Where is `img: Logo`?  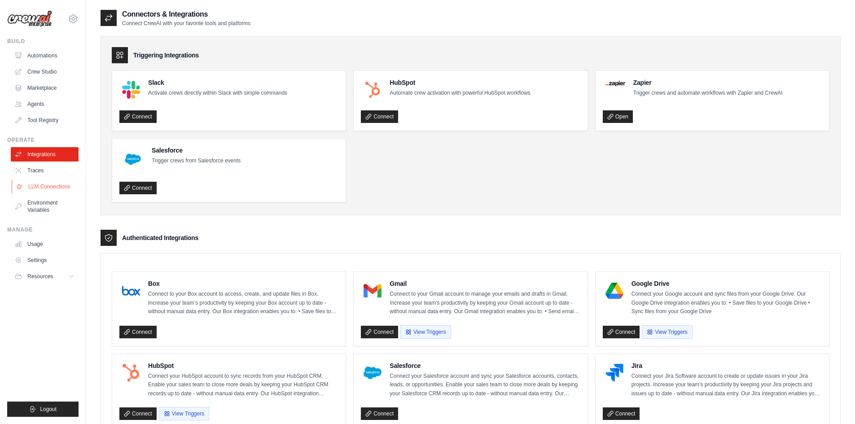
img: Logo is located at coordinates (30, 19).